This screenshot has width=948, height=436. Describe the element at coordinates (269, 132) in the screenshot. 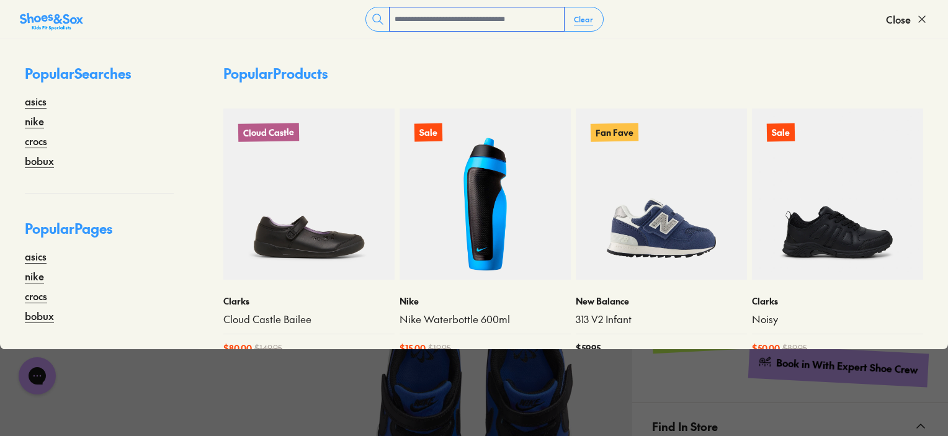

I see `p: Cloud Castle` at that location.